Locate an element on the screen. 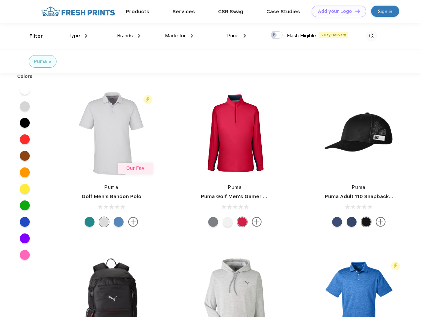  div: Ski Patrol is located at coordinates (242, 222).